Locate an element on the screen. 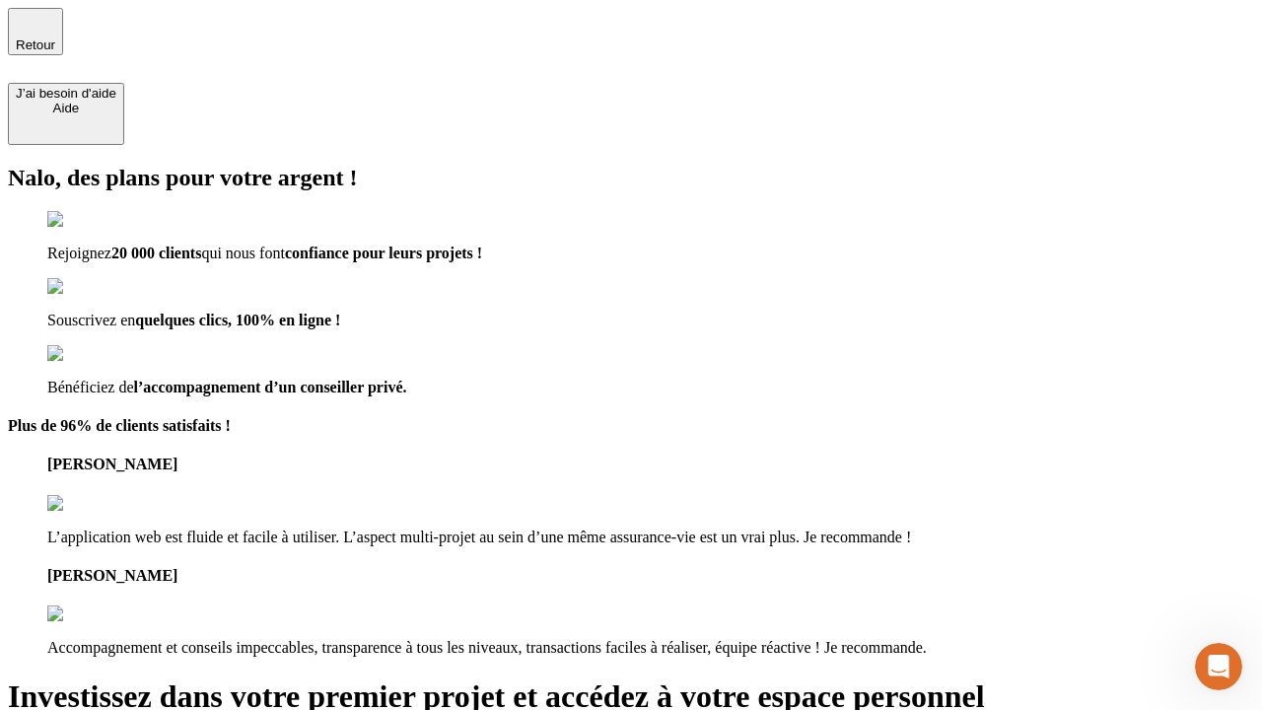 The image size is (1262, 710). div: J’ai besoin d'aide is located at coordinates (66, 93).